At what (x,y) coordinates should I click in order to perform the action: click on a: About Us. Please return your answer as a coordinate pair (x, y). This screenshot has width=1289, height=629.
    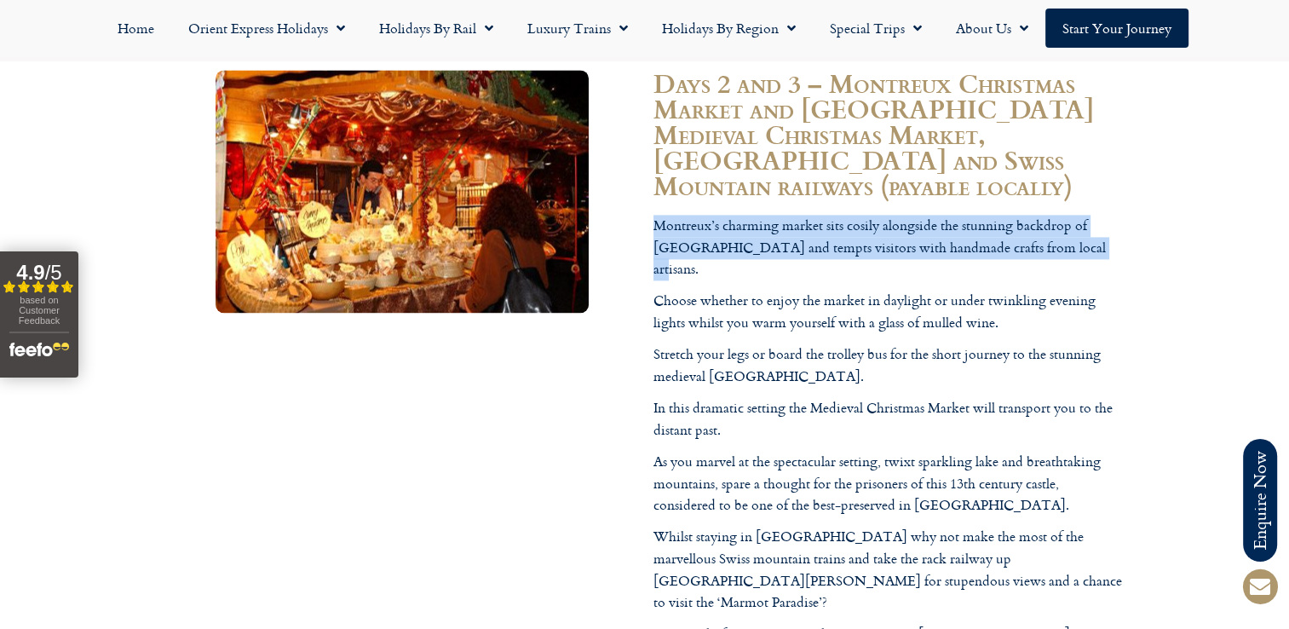
    Looking at the image, I should click on (991, 28).